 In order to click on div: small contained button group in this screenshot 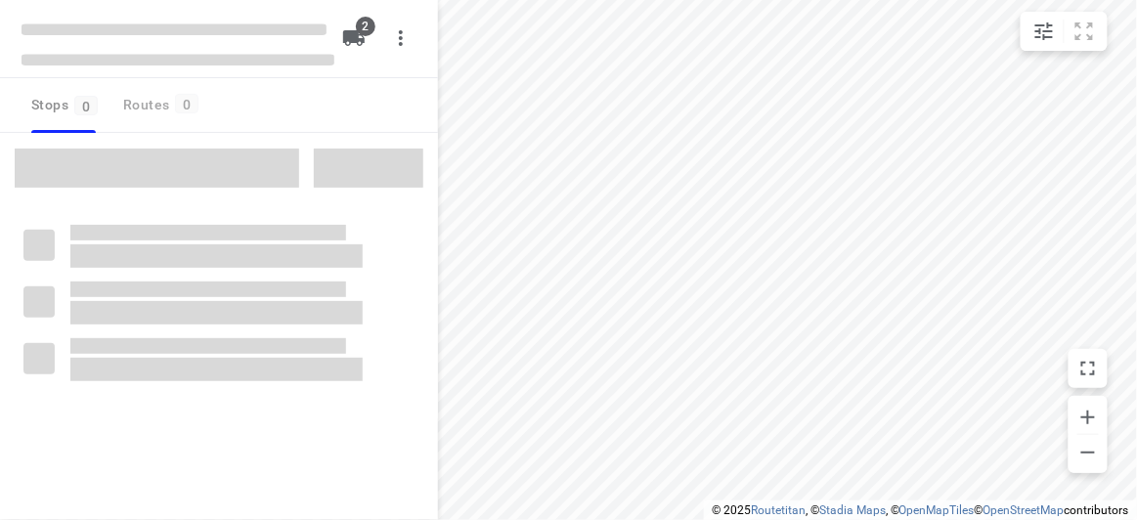, I will do `click(1064, 31)`.